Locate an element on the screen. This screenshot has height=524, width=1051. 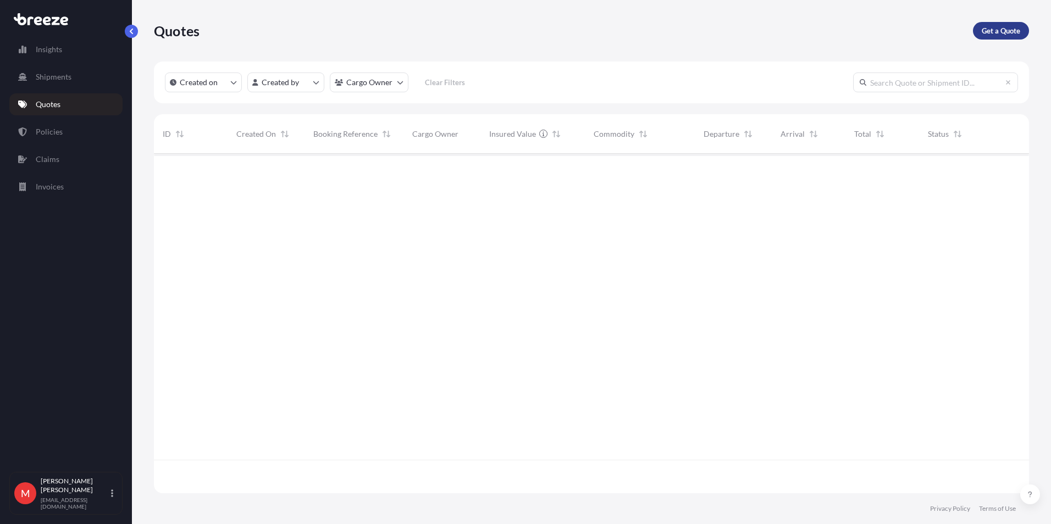
p: Insights is located at coordinates (49, 49).